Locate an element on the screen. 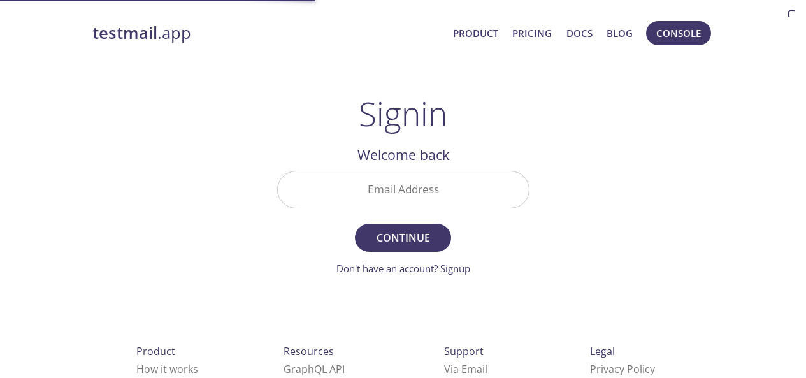  a: Blog is located at coordinates (620, 33).